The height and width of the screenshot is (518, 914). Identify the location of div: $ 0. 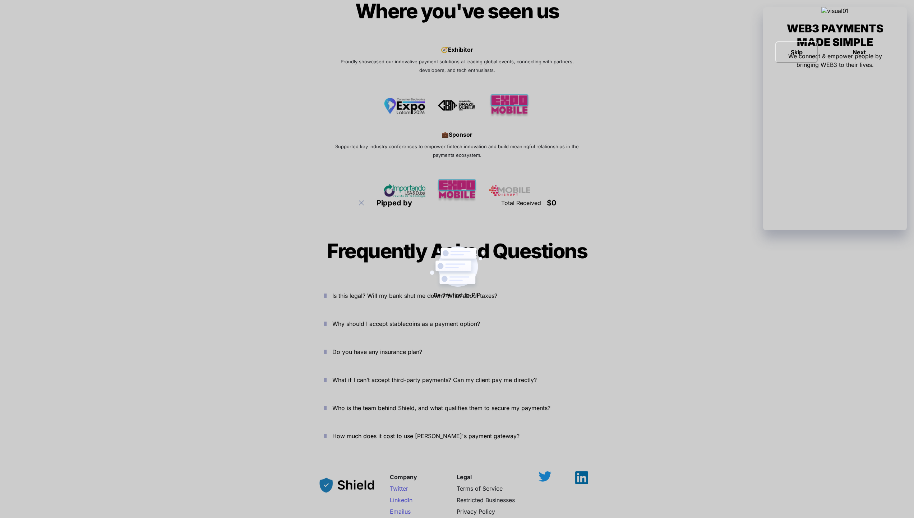
(552, 203).